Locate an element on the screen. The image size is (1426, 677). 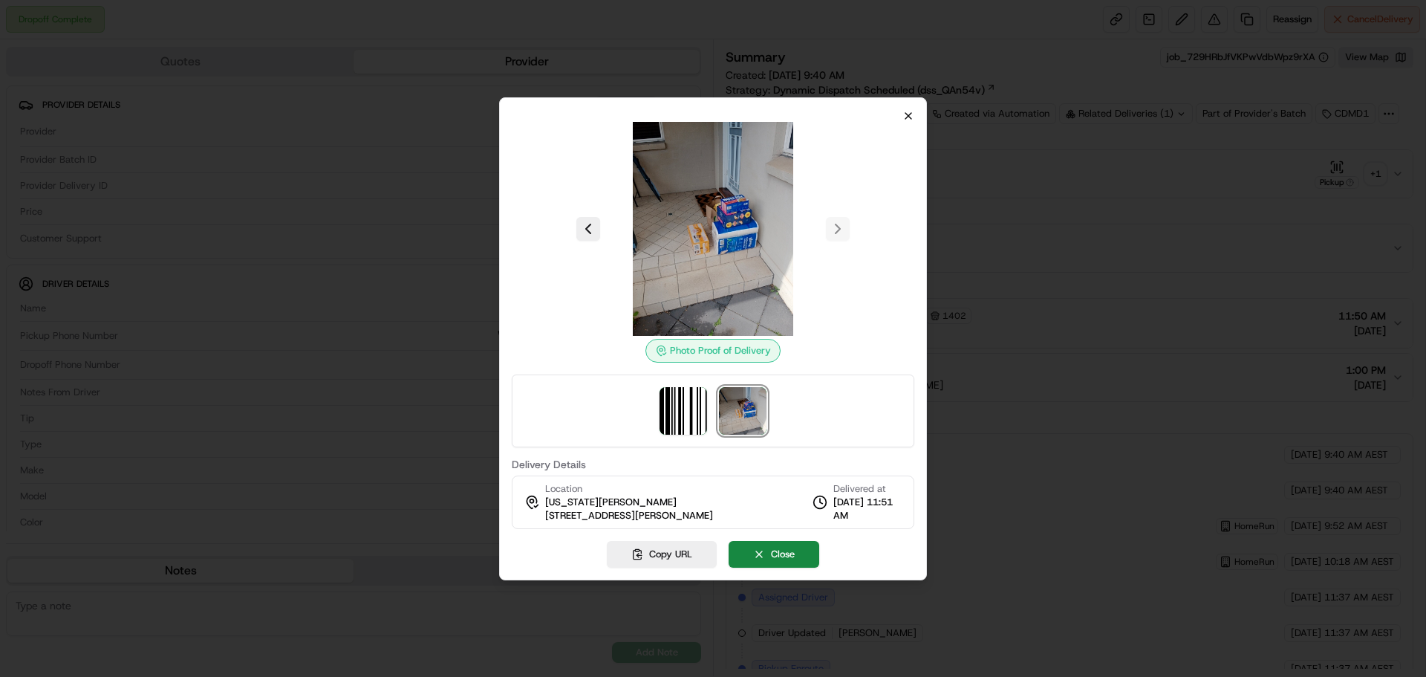
span: Delivered at is located at coordinates (868, 489).